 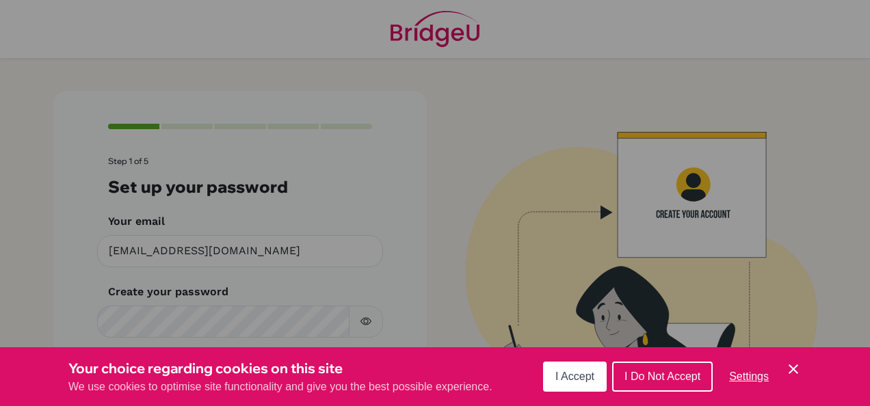 I want to click on button: I Do Not Accept, so click(x=662, y=377).